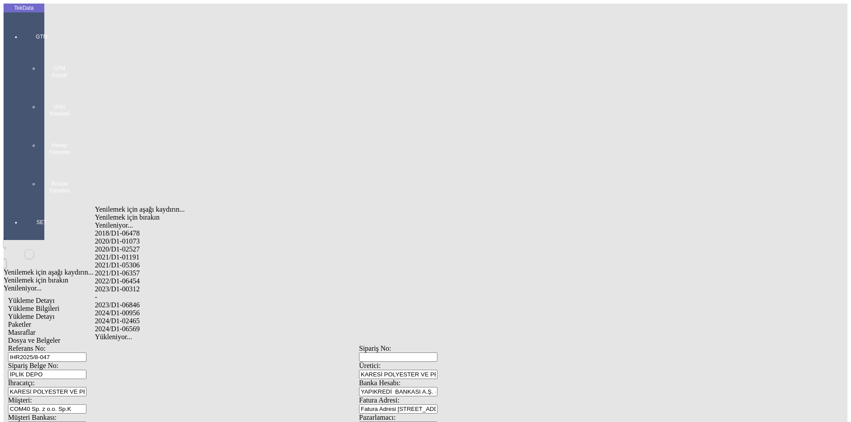 This screenshot has height=422, width=851. I want to click on span: Pazarlamacı:, so click(377, 417).